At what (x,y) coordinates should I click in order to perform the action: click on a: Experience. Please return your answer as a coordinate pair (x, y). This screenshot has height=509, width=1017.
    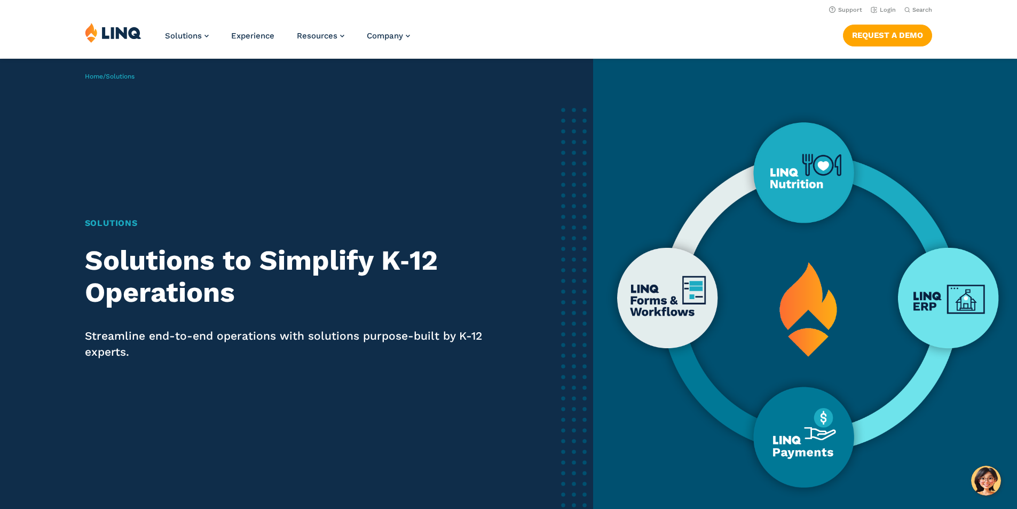
    Looking at the image, I should click on (252, 36).